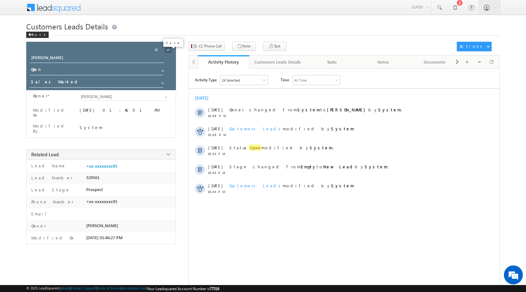 This screenshot has height=292, width=526. What do you see at coordinates (316, 109) in the screenshot?
I see `span: Owner changed from to by .` at bounding box center [316, 109].